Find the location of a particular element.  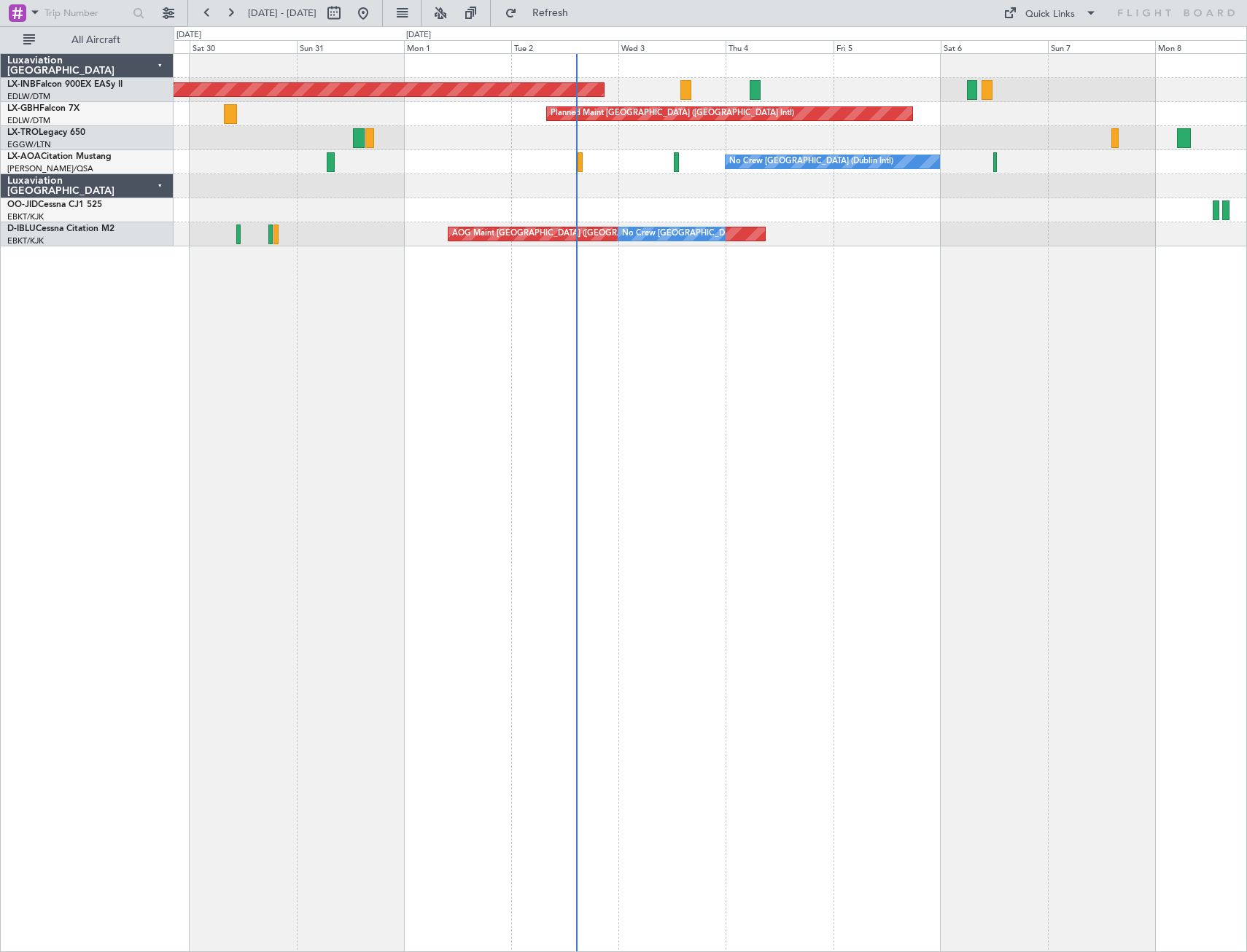

div: Mon 1 is located at coordinates (457, 47).